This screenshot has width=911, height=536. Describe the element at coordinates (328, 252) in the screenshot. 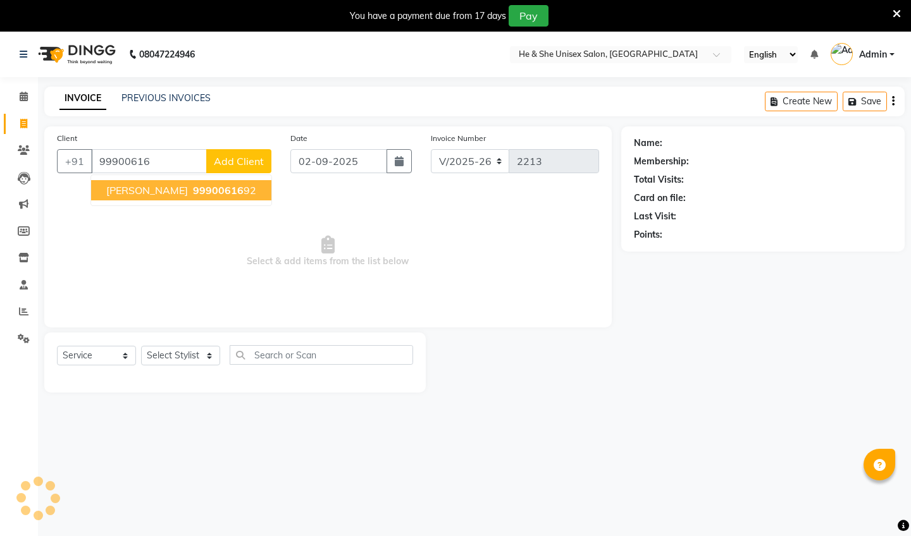

I see `span: Select & add items from the list below` at that location.